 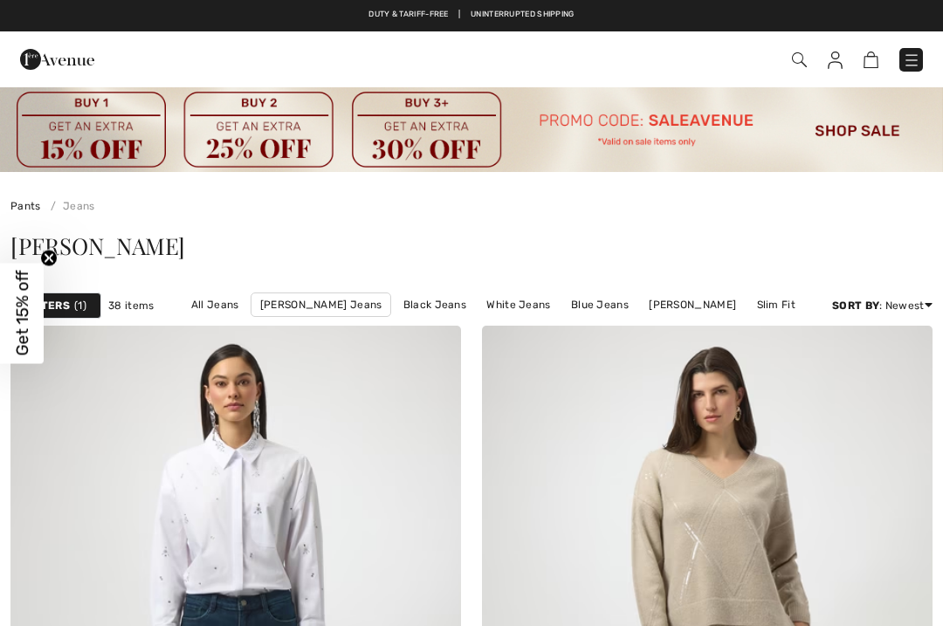 I want to click on a: Black Jeans, so click(x=435, y=305).